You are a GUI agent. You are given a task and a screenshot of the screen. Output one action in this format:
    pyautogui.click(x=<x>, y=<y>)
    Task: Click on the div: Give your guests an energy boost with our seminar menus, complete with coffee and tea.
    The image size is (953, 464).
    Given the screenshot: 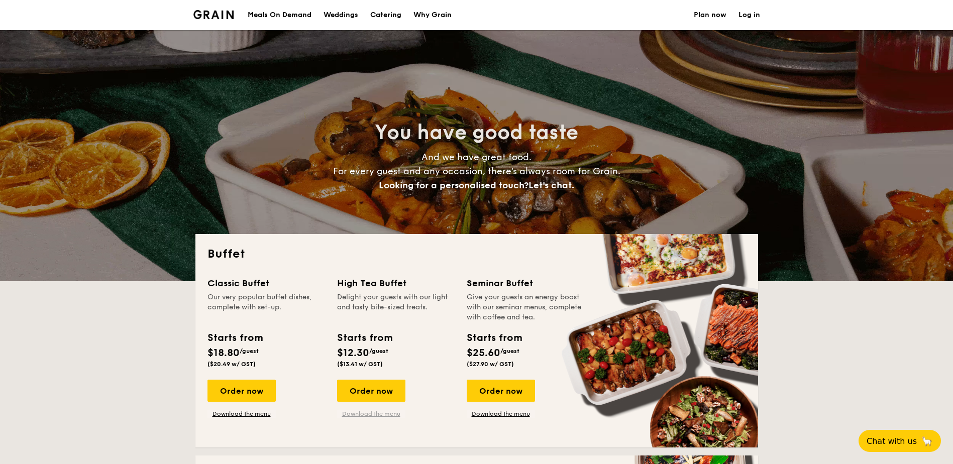 What is the action you would take?
    pyautogui.click(x=525, y=307)
    